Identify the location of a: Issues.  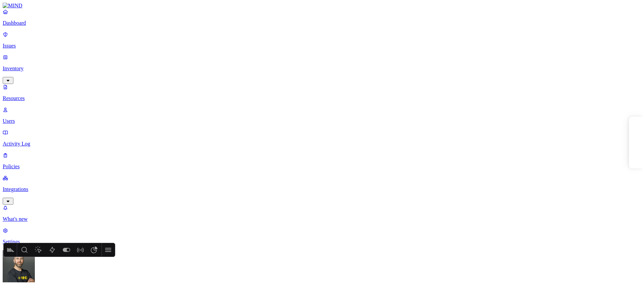
(321, 40).